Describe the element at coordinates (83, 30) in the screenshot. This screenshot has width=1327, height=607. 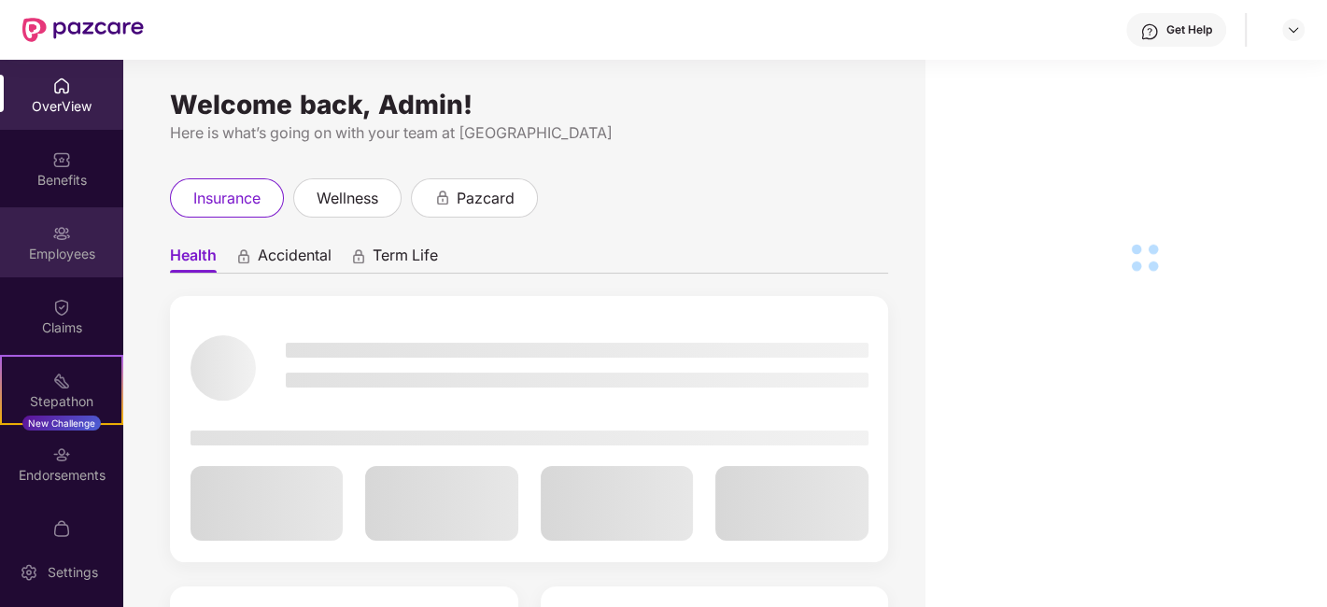
I see `img: New Pazcare Logo` at that location.